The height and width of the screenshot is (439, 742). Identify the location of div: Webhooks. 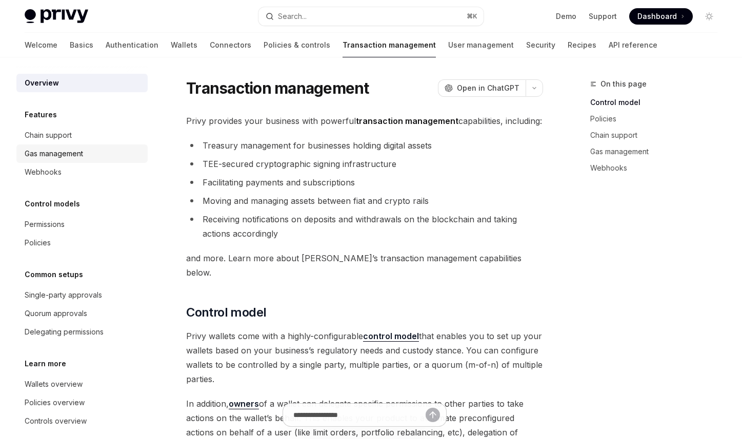
(43, 172).